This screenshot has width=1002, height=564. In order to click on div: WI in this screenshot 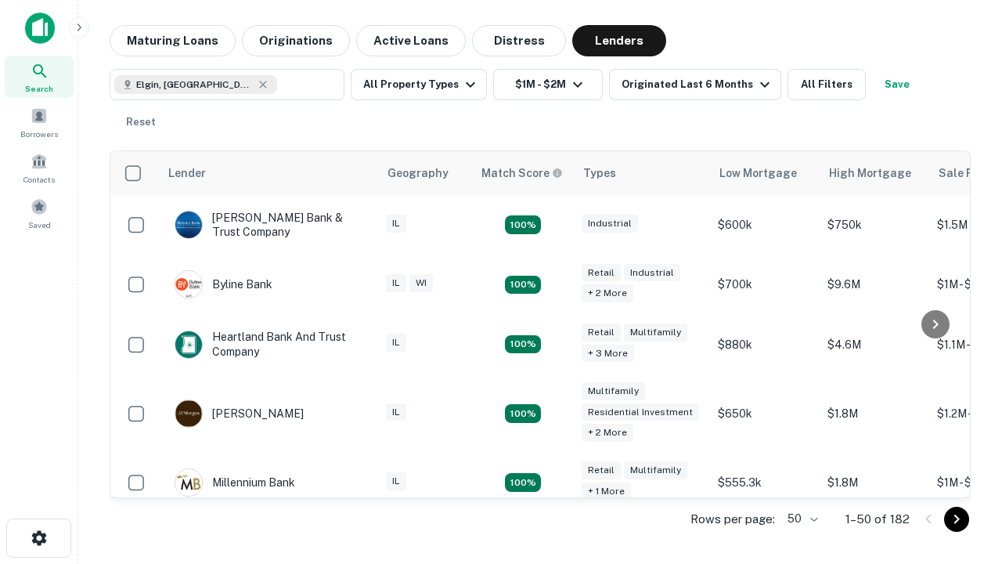, I will do `click(421, 283)`.